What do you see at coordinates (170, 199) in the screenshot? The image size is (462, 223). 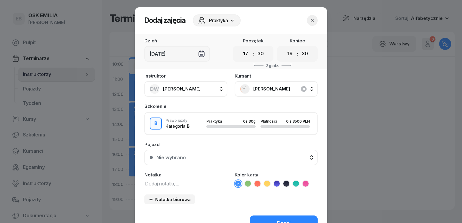 I see `div: Notatka biurowa` at bounding box center [170, 199].